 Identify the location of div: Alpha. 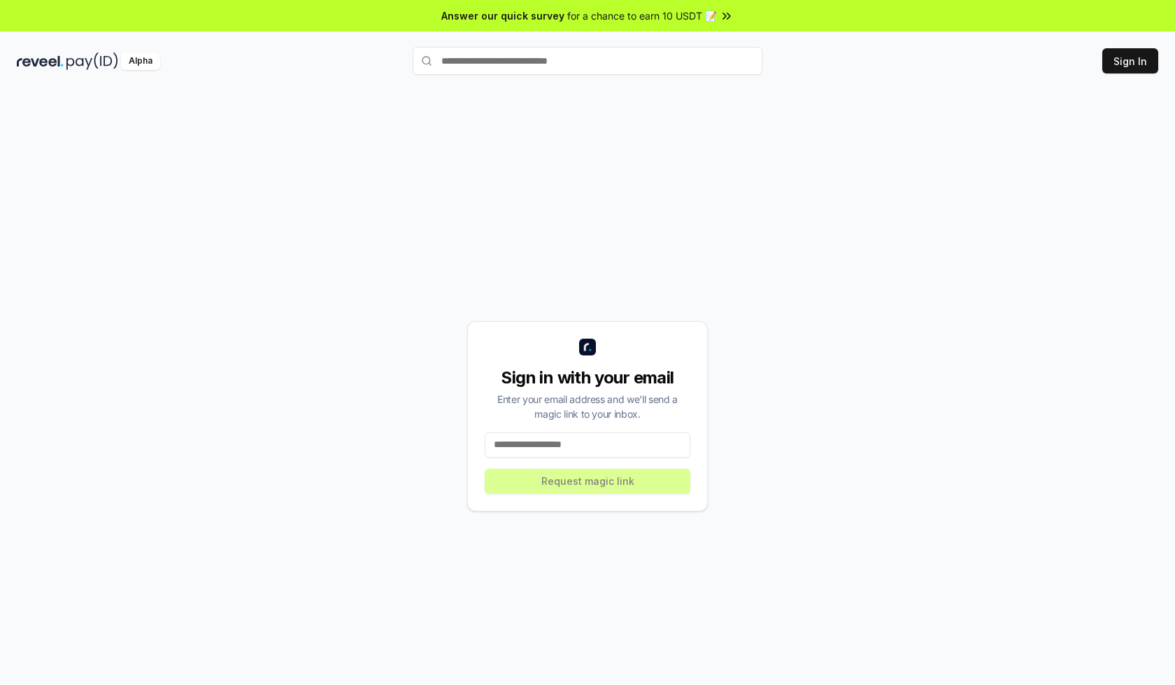
(141, 61).